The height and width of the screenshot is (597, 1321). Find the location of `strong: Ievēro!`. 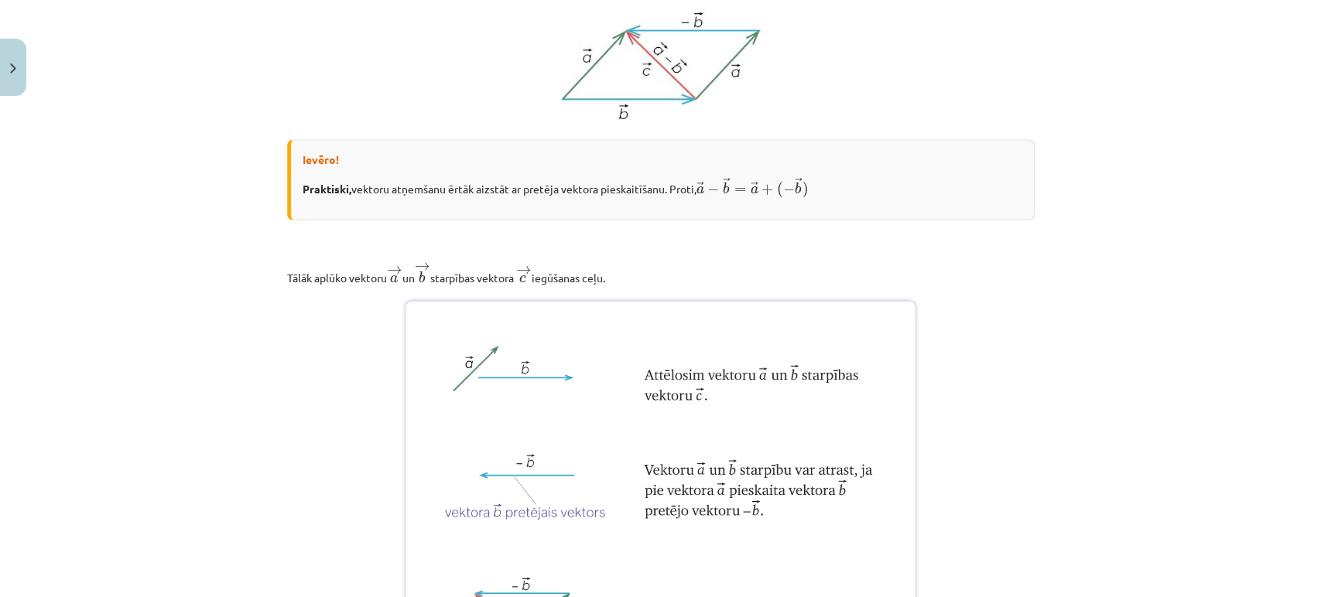

strong: Ievēro! is located at coordinates (320, 159).